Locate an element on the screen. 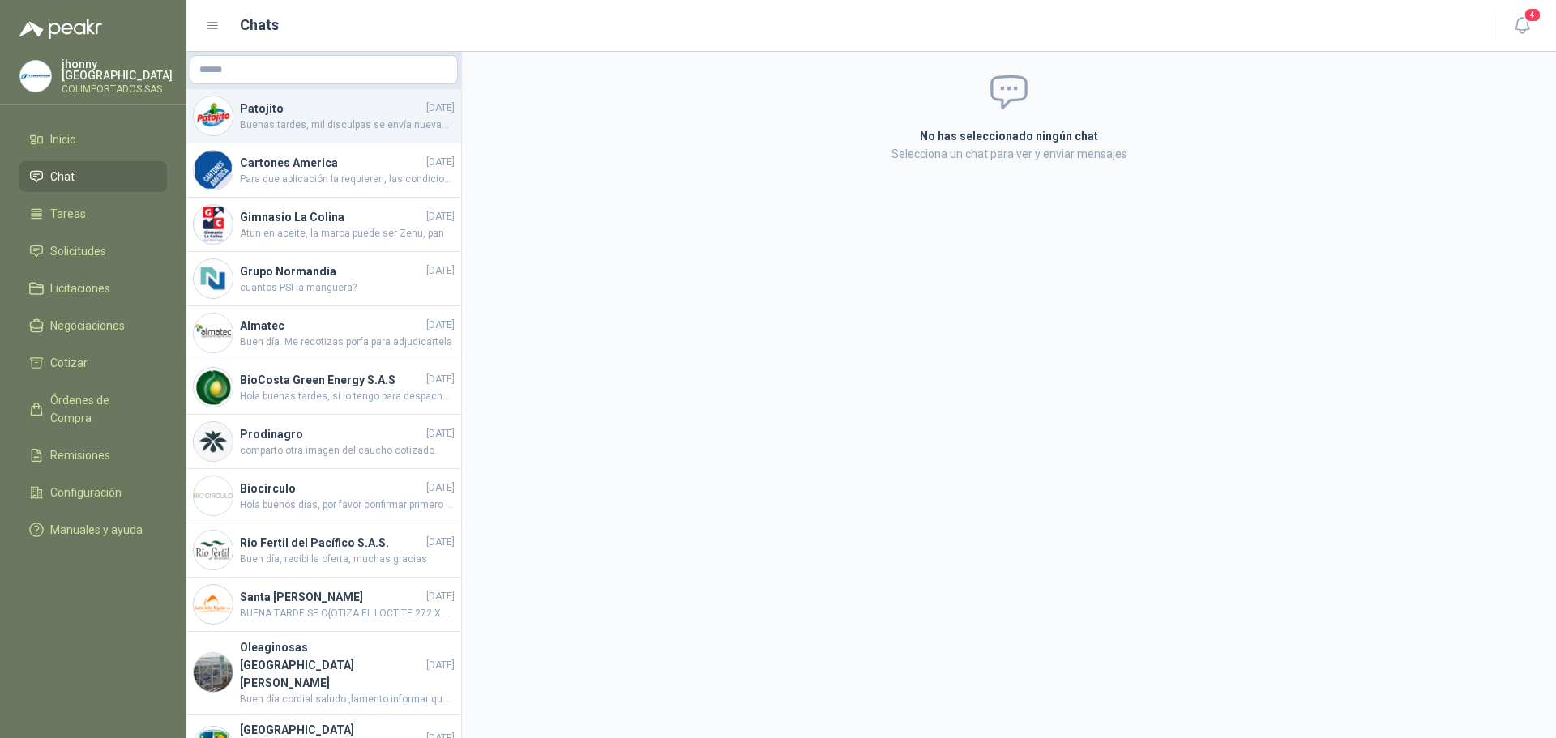  span: BUENA TARDE SE C{OTIZA EL LOCTITE 272 X LOS ML, YA QUE ES EL QUE VIENE POR 10ML , EL 271 TAMBIEN ... is located at coordinates (347, 614).